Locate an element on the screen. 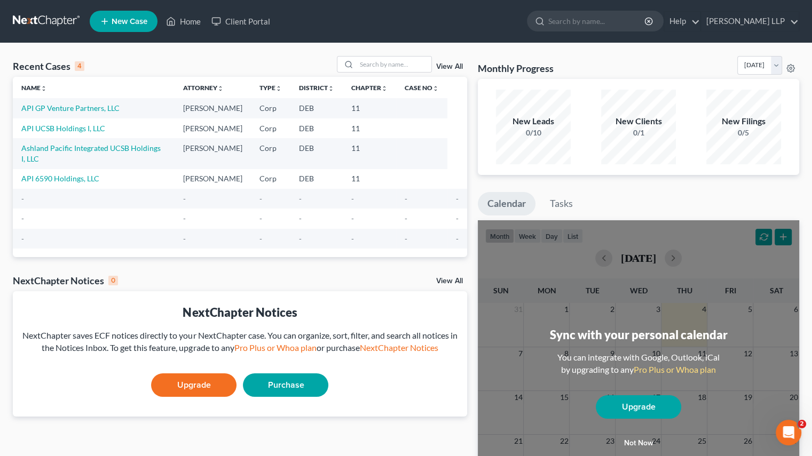  div: New Leads is located at coordinates (533, 121).